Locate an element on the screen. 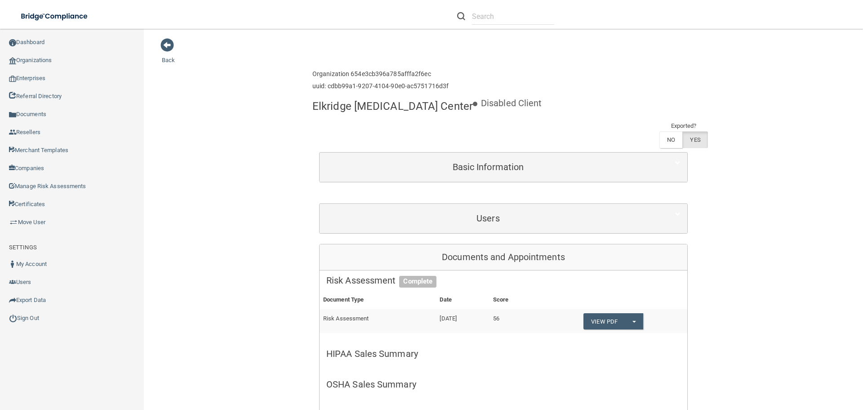  h5: OSHA Sales Summary is located at coordinates (504, 384).